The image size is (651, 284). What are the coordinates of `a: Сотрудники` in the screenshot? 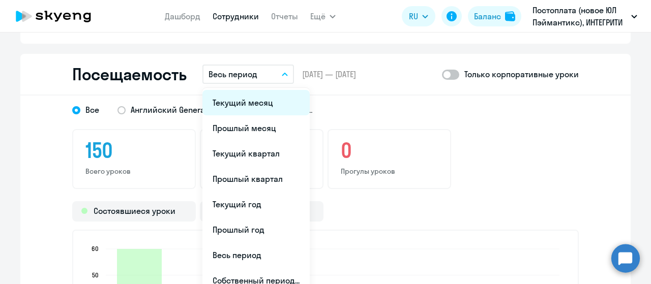 It's located at (236, 16).